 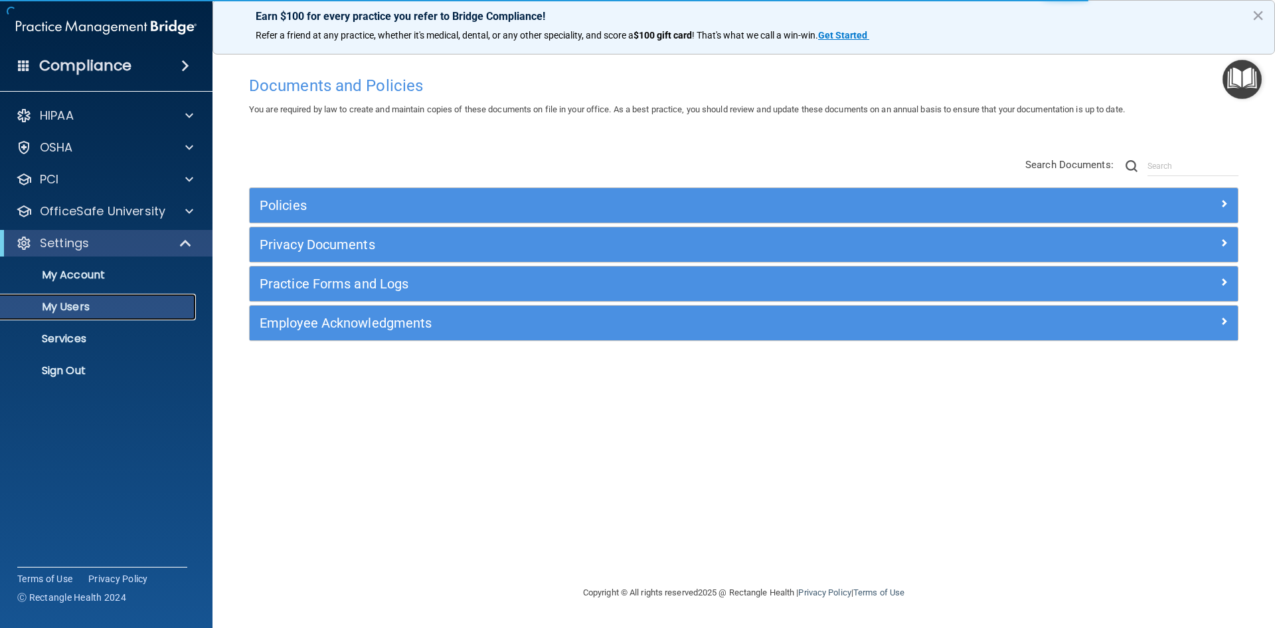 I want to click on p: Settings, so click(x=64, y=243).